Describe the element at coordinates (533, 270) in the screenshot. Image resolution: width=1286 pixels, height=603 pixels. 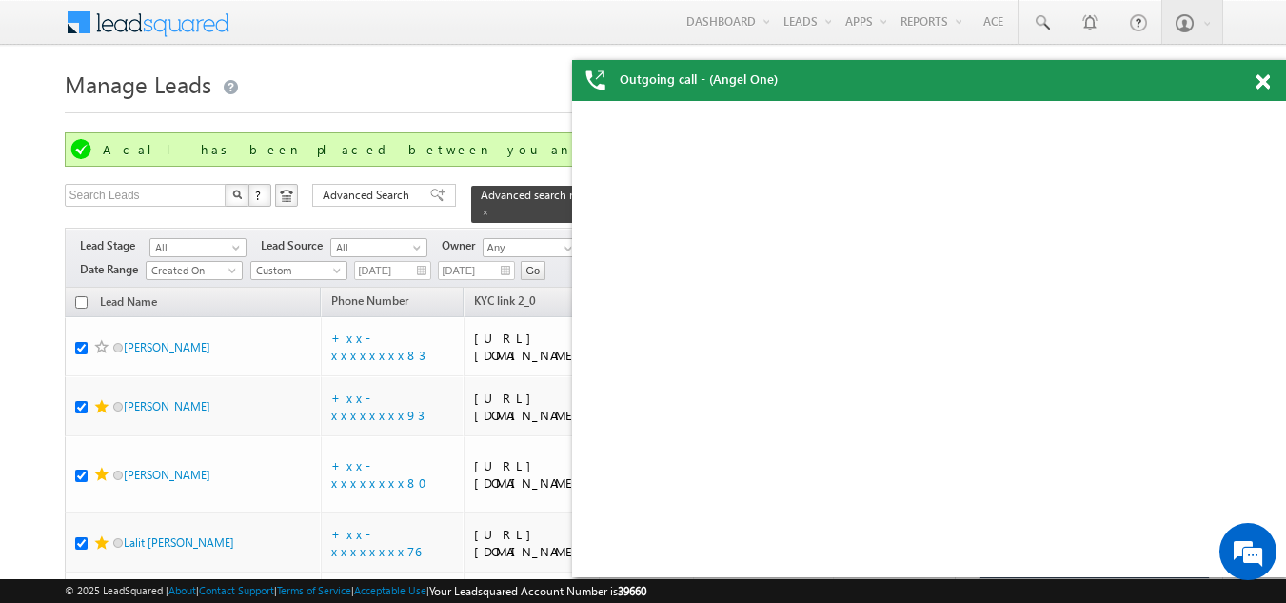
I see `input: Go` at that location.